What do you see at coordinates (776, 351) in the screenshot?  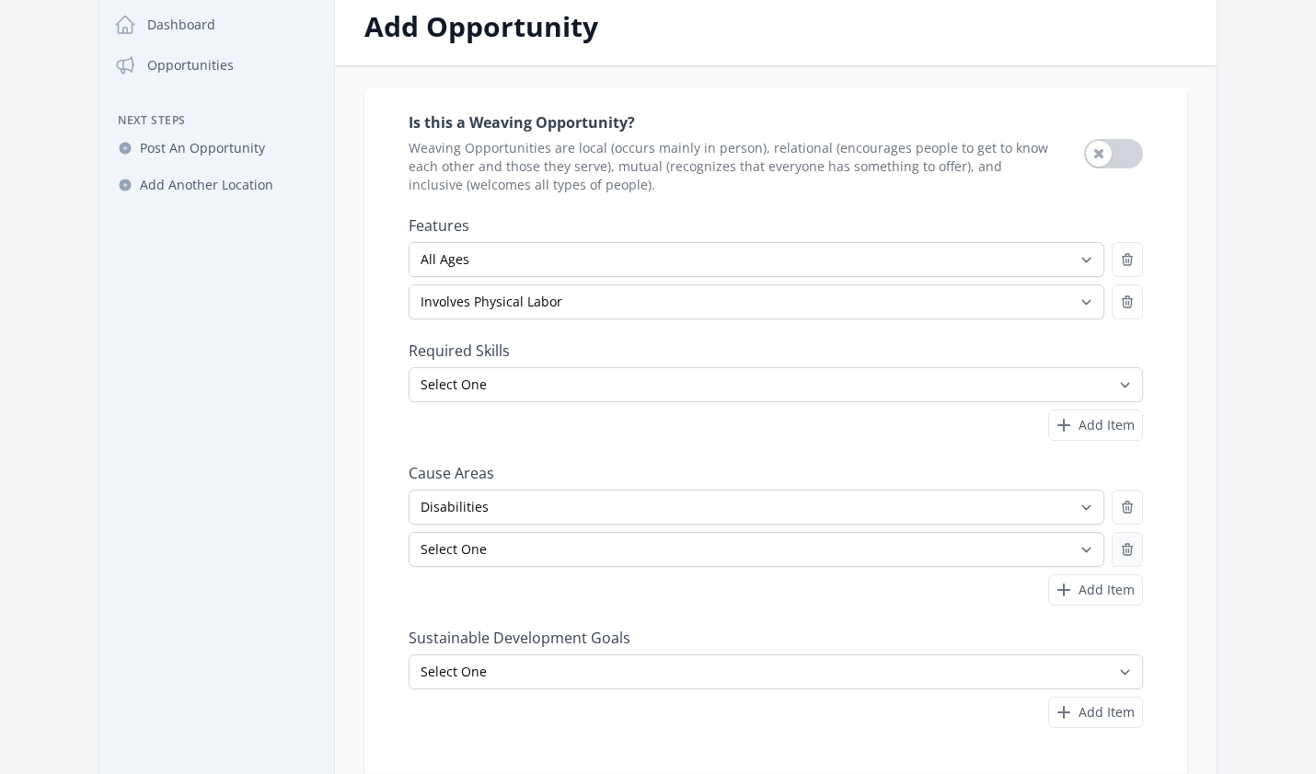 I see `label: Required Skills` at bounding box center [776, 351].